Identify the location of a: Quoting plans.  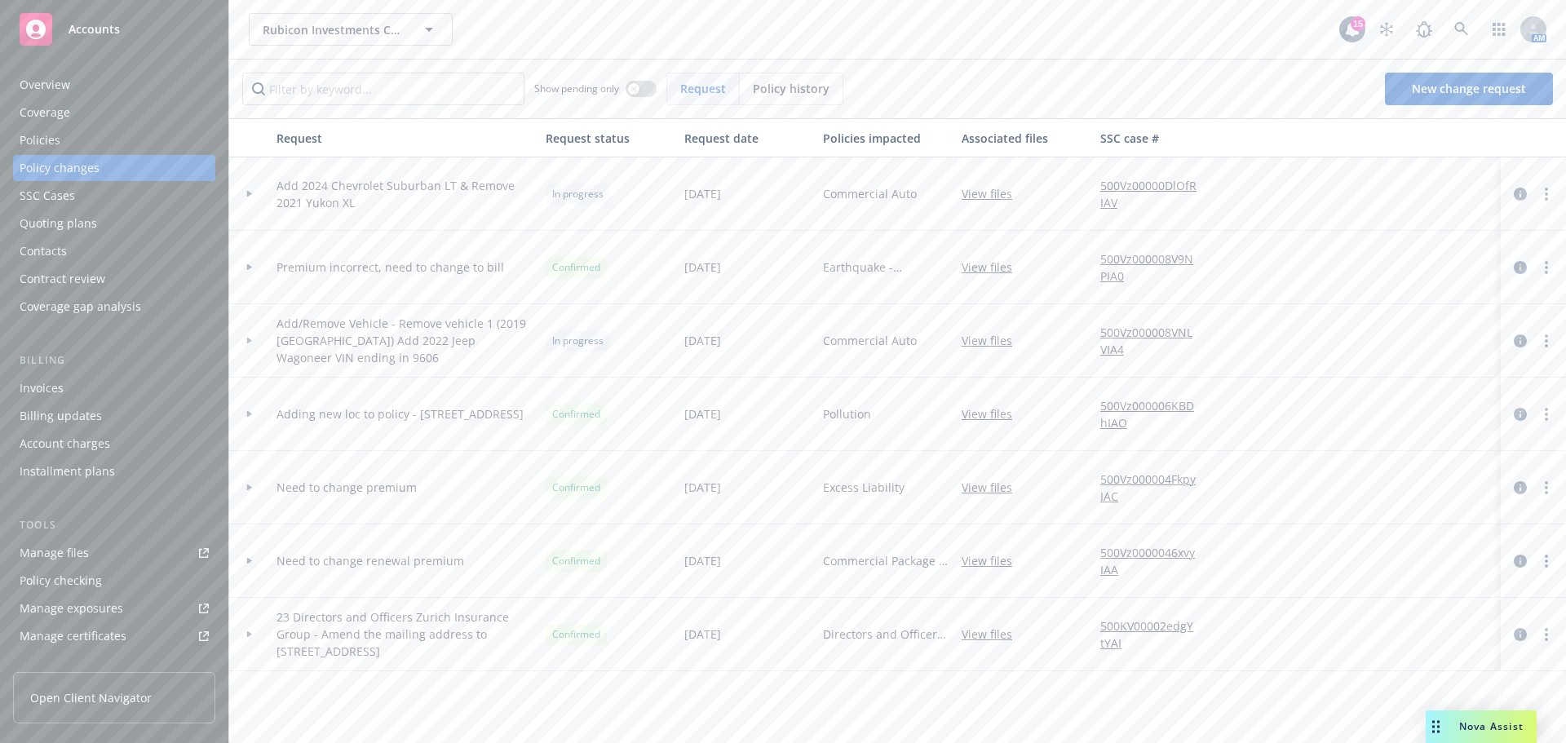
(114, 223).